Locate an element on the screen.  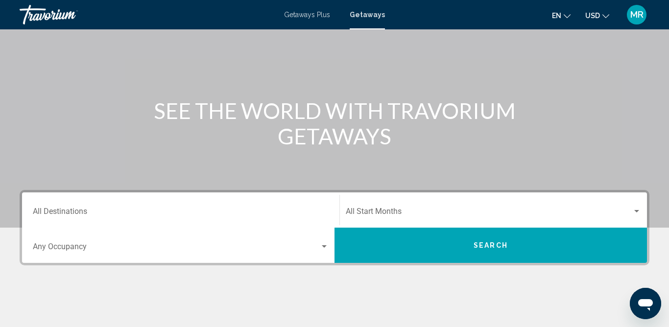
button: Change language is located at coordinates (561, 15).